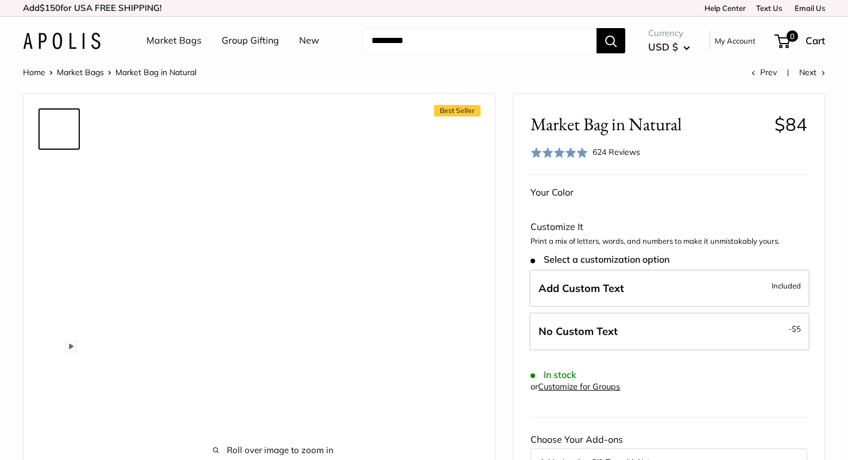 Image resolution: width=848 pixels, height=460 pixels. I want to click on span: $5, so click(796, 329).